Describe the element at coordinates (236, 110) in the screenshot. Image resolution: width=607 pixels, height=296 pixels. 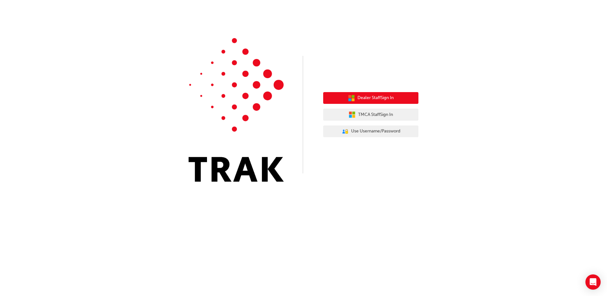
I see `img: Trak` at that location.